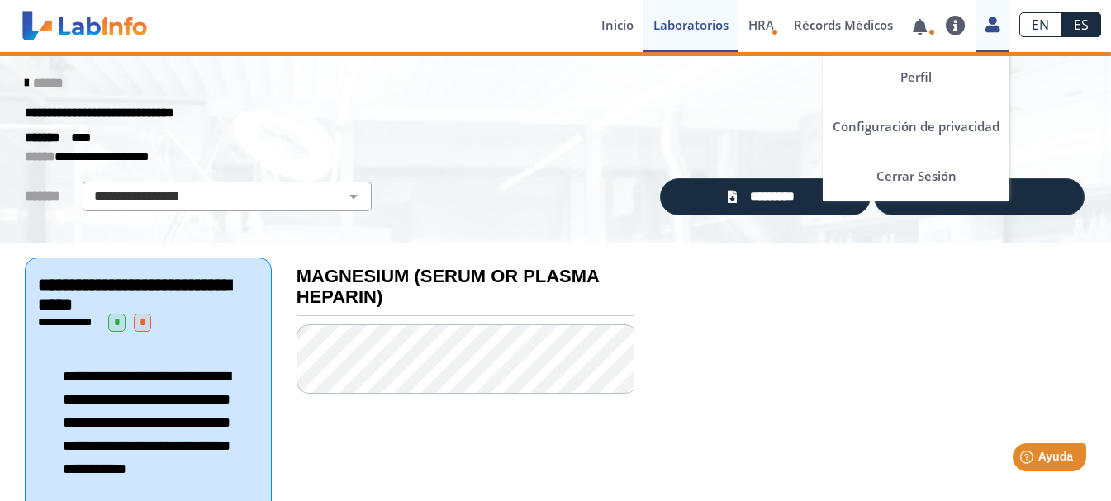 The image size is (1111, 501). Describe the element at coordinates (916, 126) in the screenshot. I see `a: Configuración de privacidad` at that location.